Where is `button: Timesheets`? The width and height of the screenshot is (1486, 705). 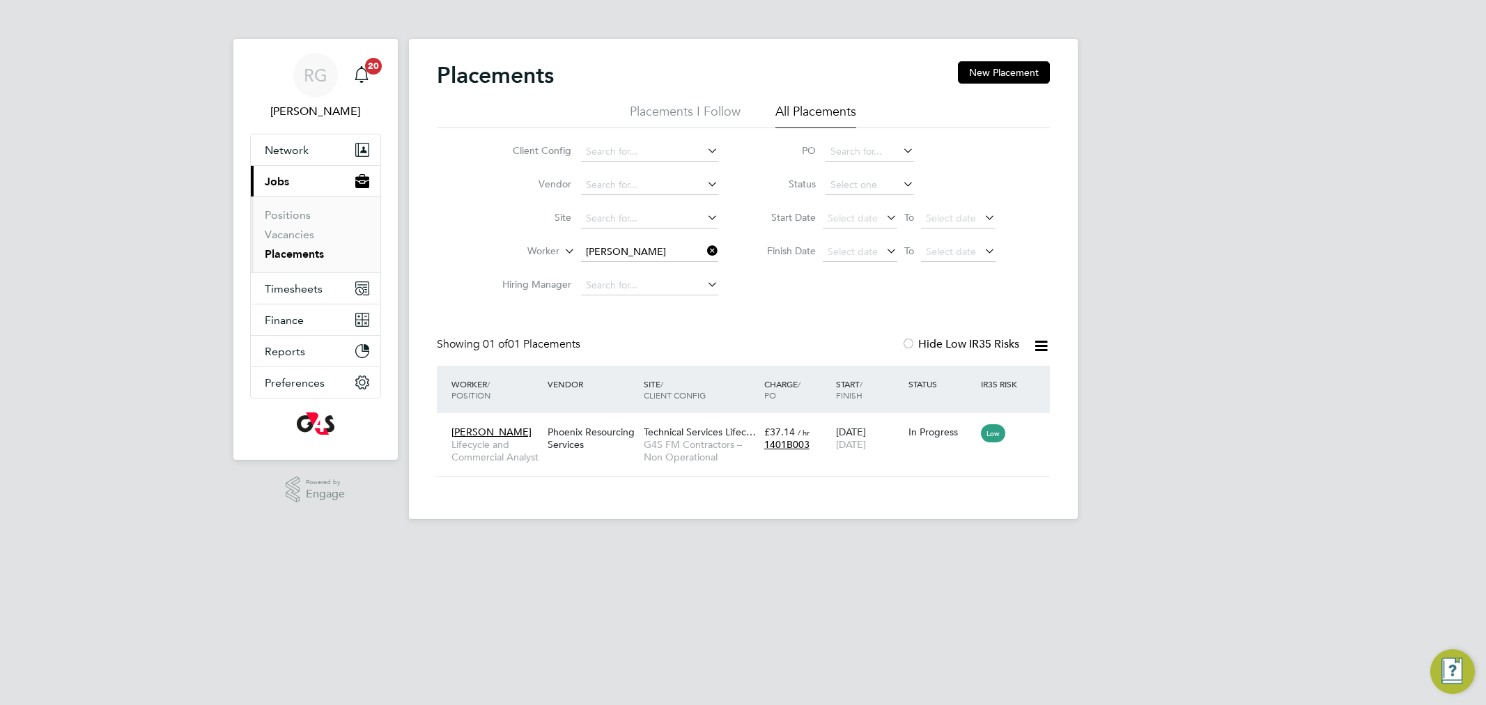
button: Timesheets is located at coordinates (316, 288).